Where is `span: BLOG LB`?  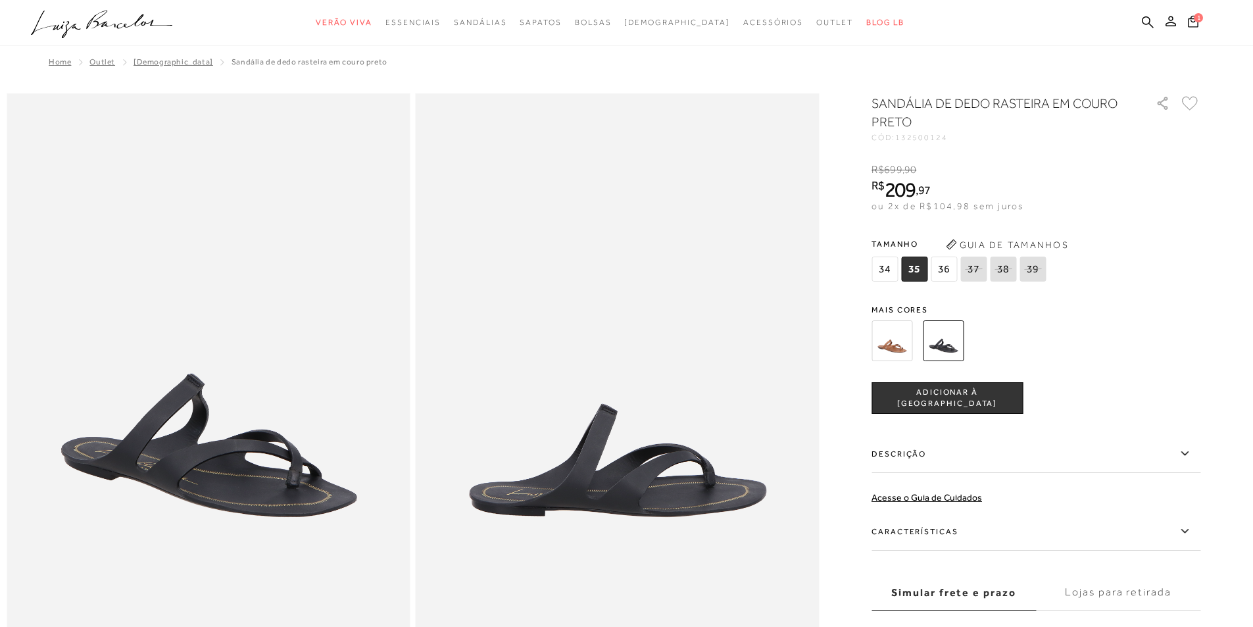
span: BLOG LB is located at coordinates (886, 22).